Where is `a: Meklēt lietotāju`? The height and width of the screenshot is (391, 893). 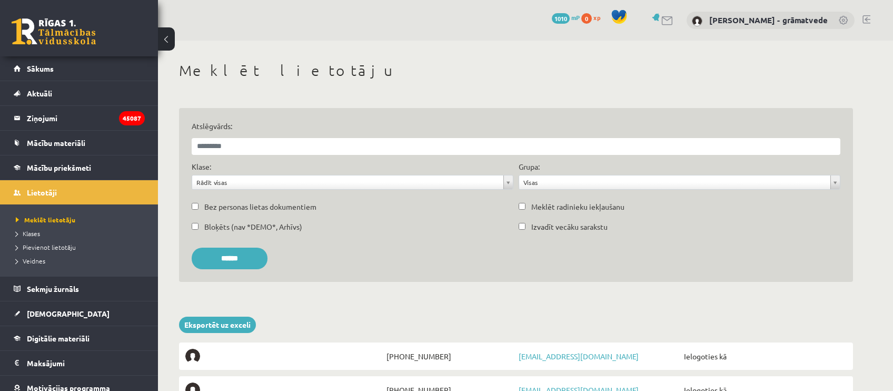 a: Meklēt lietotāju is located at coordinates (82, 220).